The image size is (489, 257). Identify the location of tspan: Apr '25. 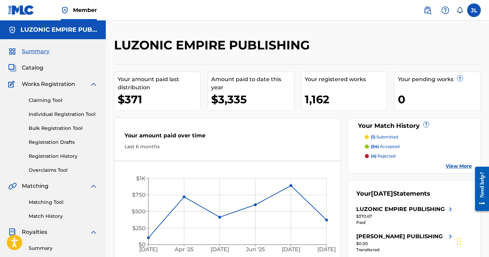
(184, 249).